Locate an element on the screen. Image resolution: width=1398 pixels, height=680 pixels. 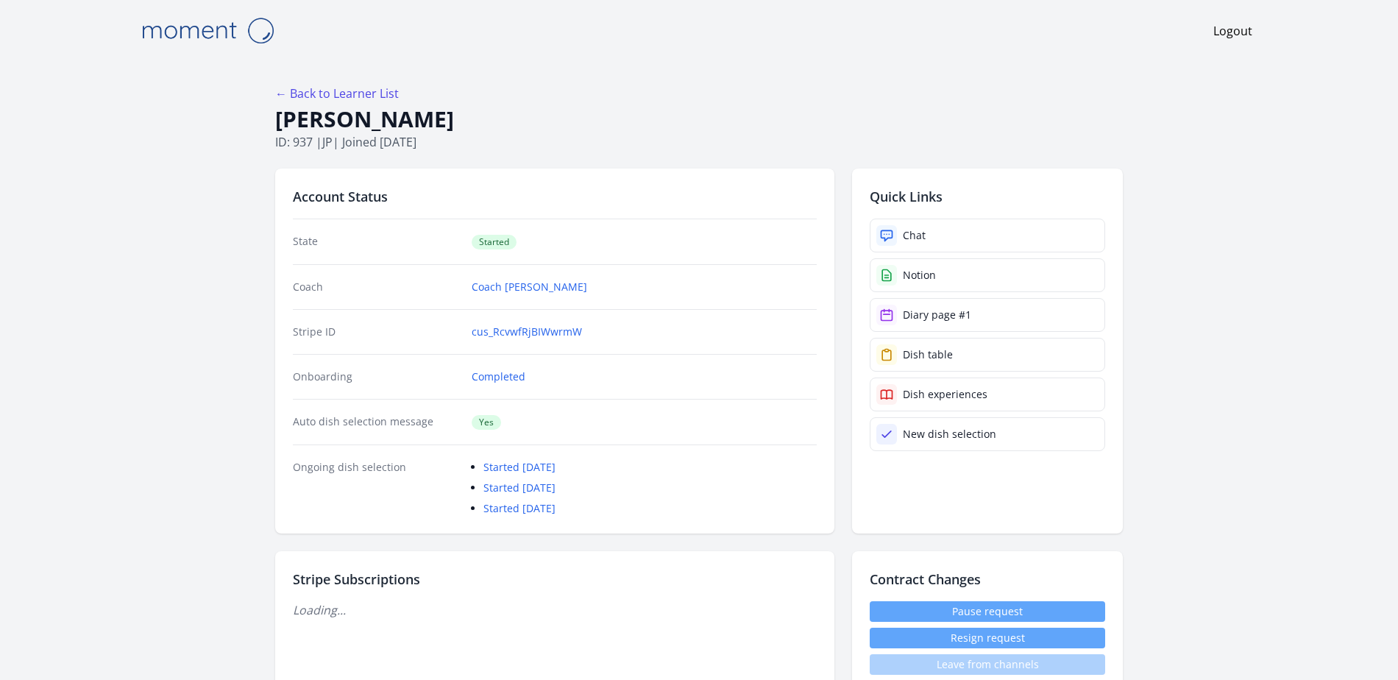
a: ← Back to Learner List is located at coordinates (337, 93).